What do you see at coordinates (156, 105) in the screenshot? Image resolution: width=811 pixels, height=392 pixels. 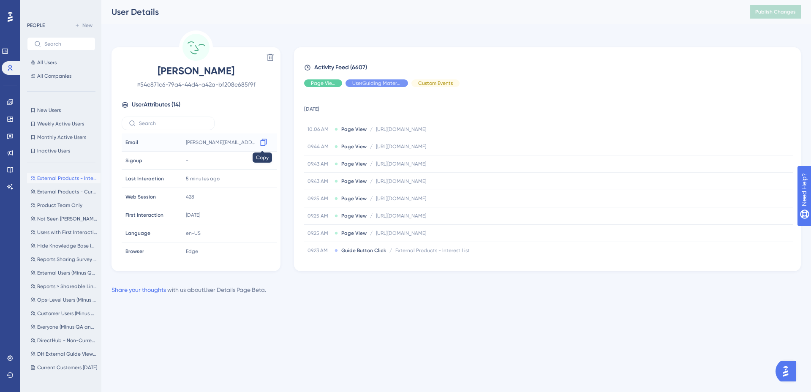 I see `span: User Attributes ( 14 )` at bounding box center [156, 105].